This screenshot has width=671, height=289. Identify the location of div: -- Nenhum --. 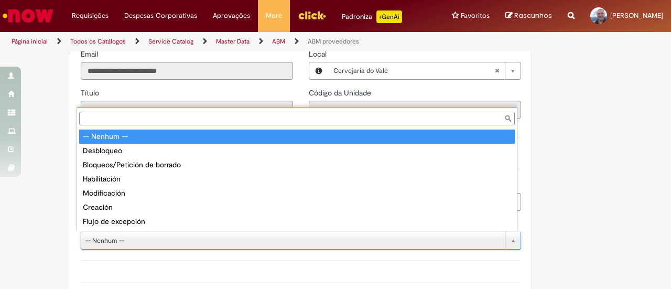
(297, 136).